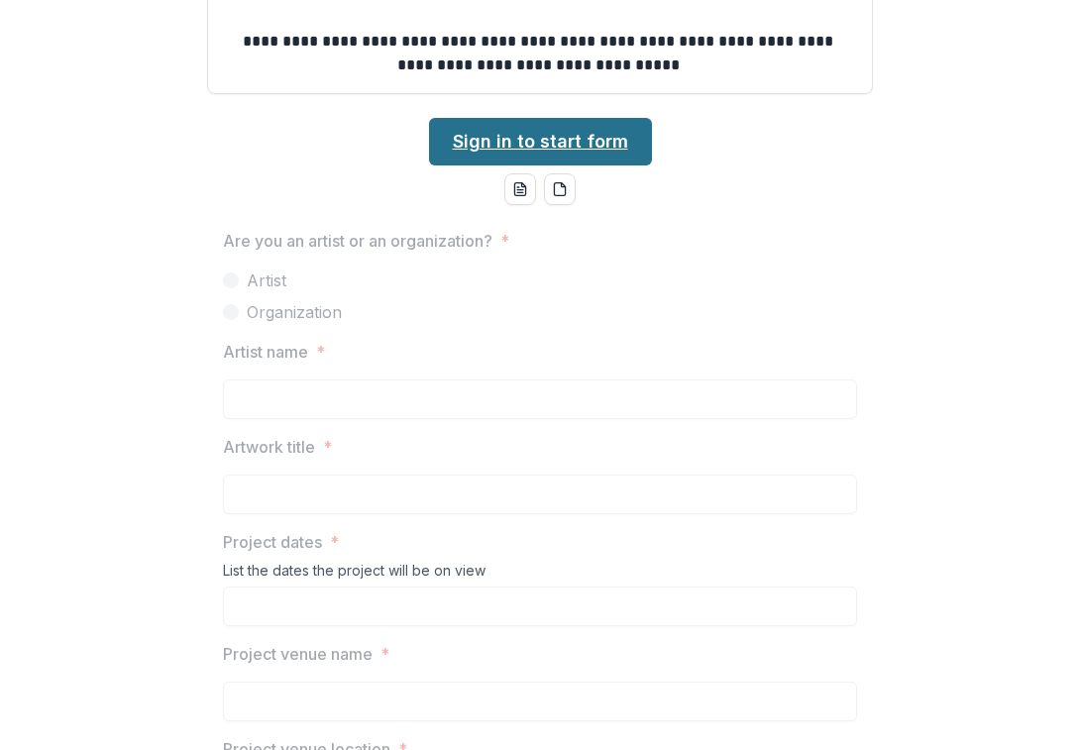  What do you see at coordinates (266, 352) in the screenshot?
I see `p: Artist name` at bounding box center [266, 352].